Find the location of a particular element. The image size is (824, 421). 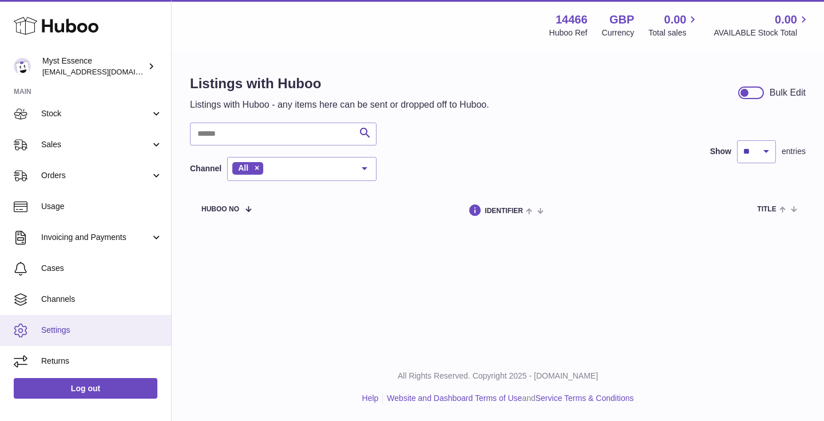

strong: GBP is located at coordinates (622, 19).